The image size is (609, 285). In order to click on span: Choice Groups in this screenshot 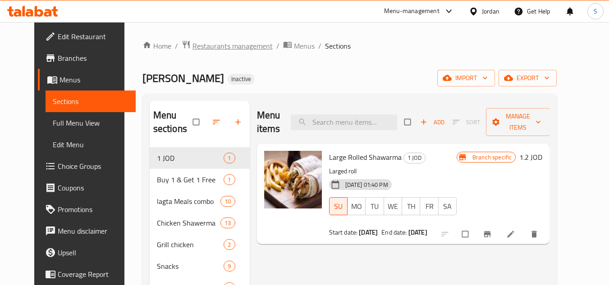, I will do `click(93, 166)`.